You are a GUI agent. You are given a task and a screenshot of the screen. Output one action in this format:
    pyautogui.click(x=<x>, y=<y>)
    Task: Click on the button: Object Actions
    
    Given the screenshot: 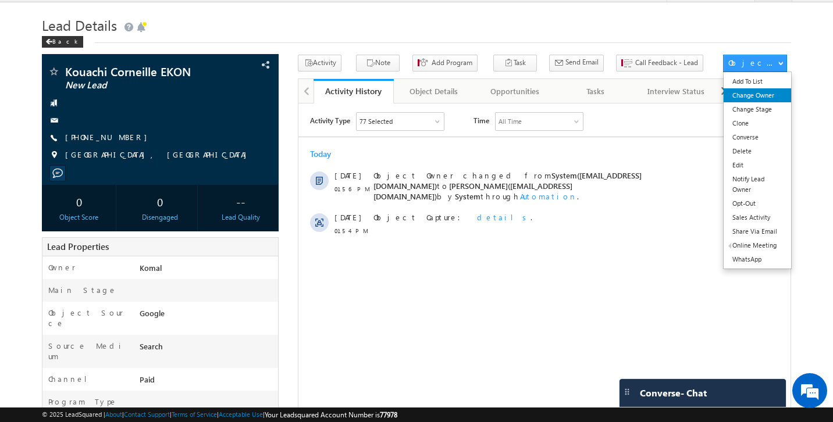 What is the action you would take?
    pyautogui.click(x=755, y=63)
    